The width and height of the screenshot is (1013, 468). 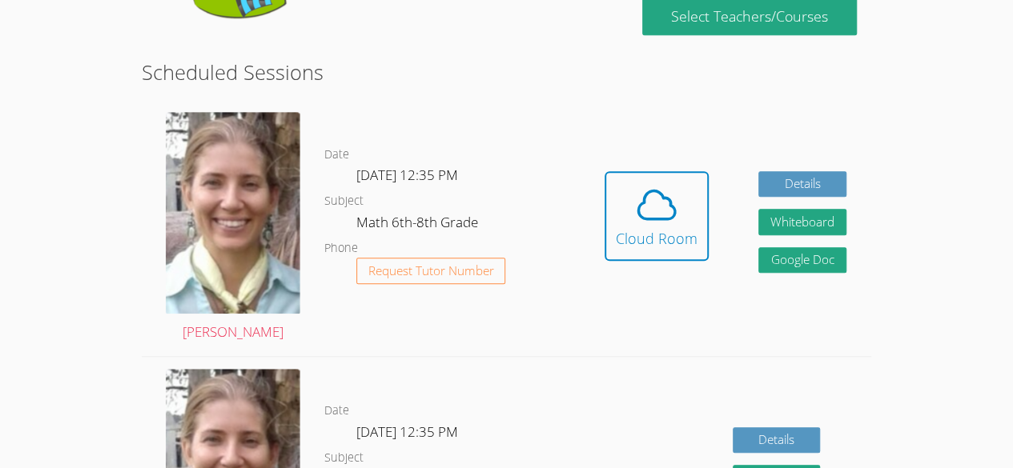 I want to click on h2: Scheduled Sessions, so click(x=506, y=72).